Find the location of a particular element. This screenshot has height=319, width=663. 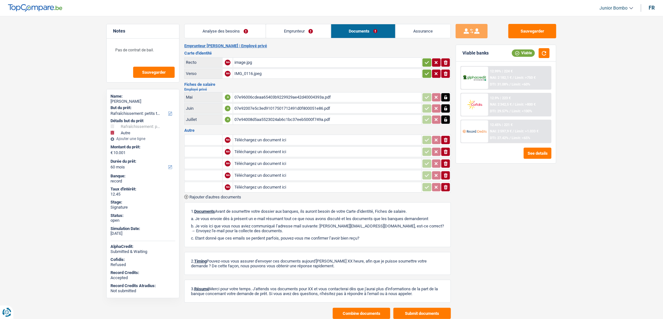

span: Limit: <65% is located at coordinates (521, 138).